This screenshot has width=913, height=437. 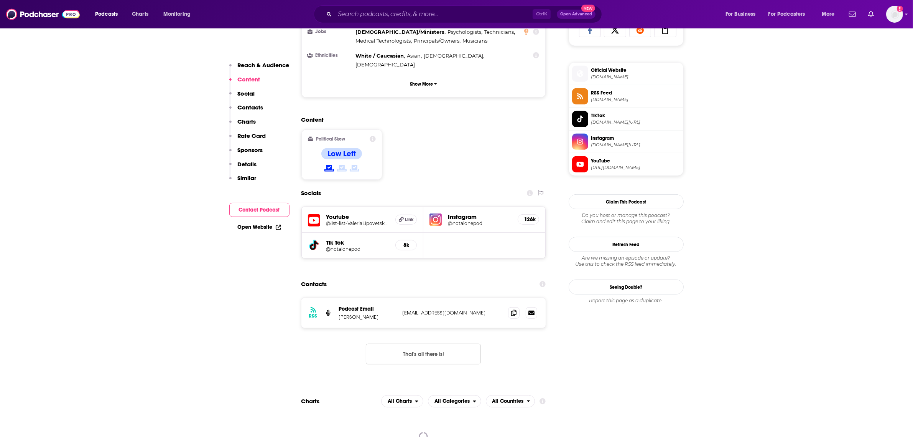 I want to click on h3: RSS, so click(x=313, y=316).